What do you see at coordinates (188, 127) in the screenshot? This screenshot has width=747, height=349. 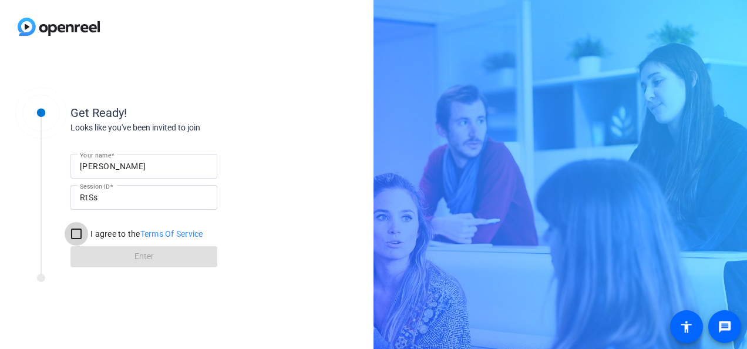 I see `div: Looks like you've been invited to join` at bounding box center [188, 127].